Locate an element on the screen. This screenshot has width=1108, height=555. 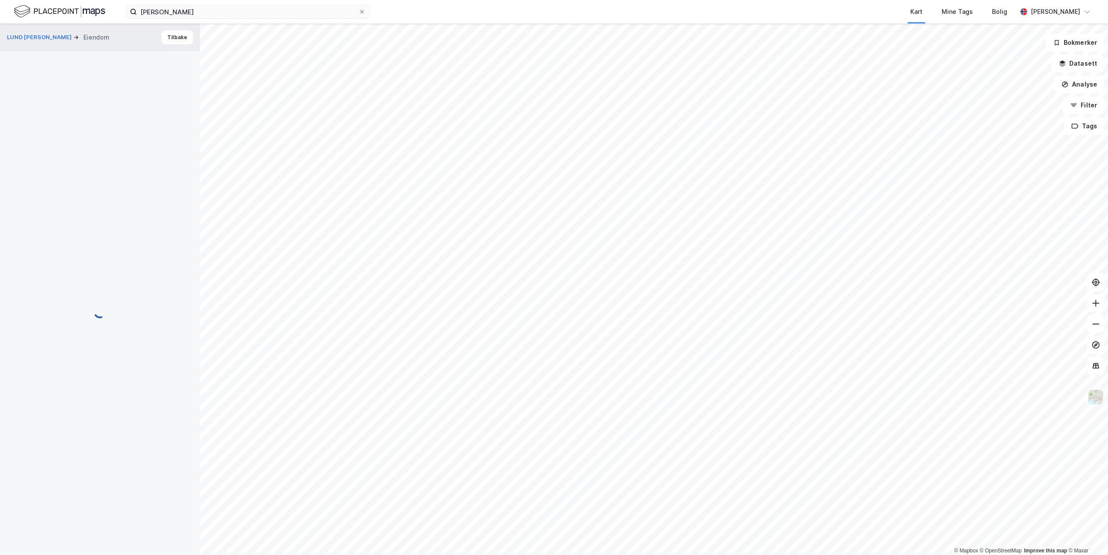
div: Chat Widget is located at coordinates (1087, 534).